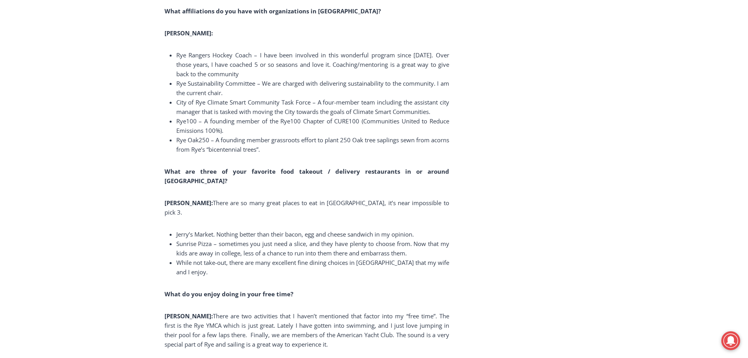 The image size is (748, 358). I want to click on div: Face Painting, so click(96, 44).